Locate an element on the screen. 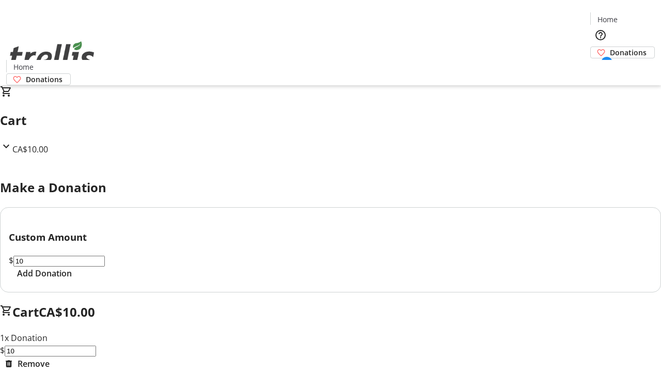 The image size is (661, 372). h3: Custom Amount is located at coordinates (331, 237).